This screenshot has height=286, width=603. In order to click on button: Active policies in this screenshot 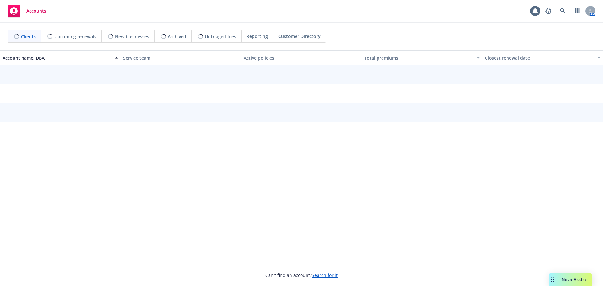, I will do `click(302, 58)`.